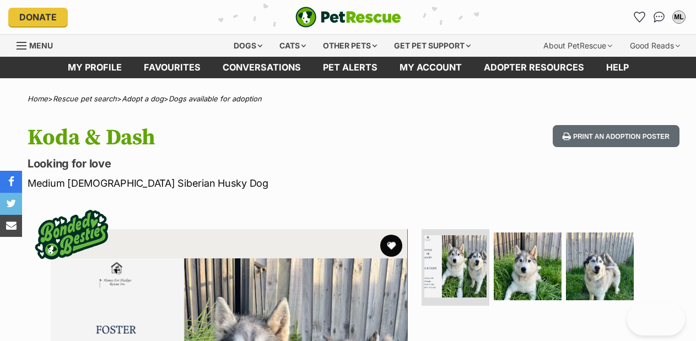  Describe the element at coordinates (95, 67) in the screenshot. I see `a: My profile` at that location.